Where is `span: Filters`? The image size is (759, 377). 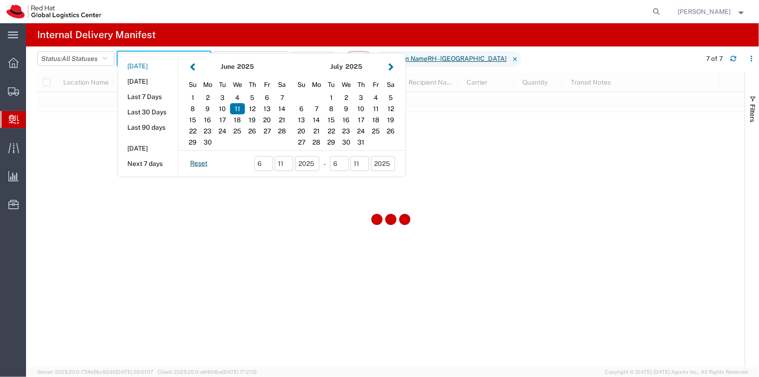
span: Filters is located at coordinates (752, 113).